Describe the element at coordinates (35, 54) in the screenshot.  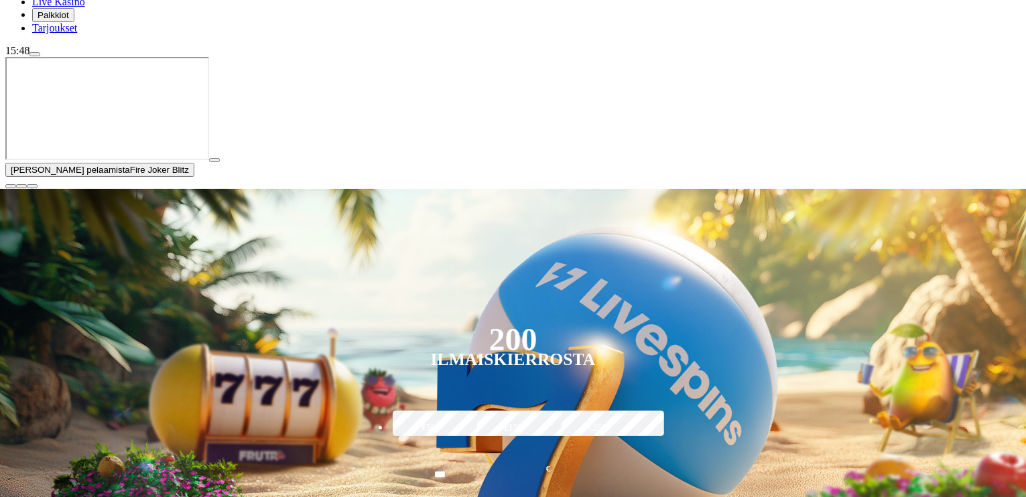
I see `button: menu` at that location.